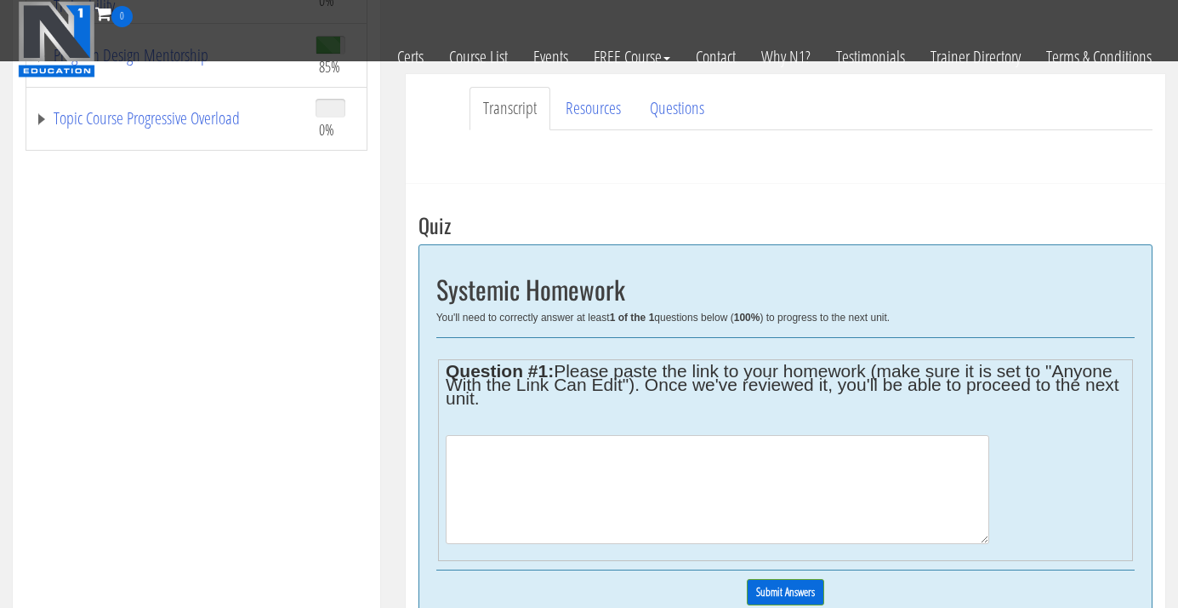 The height and width of the screenshot is (608, 1178). Describe the element at coordinates (785, 288) in the screenshot. I see `h2: Systemic Homework` at that location.